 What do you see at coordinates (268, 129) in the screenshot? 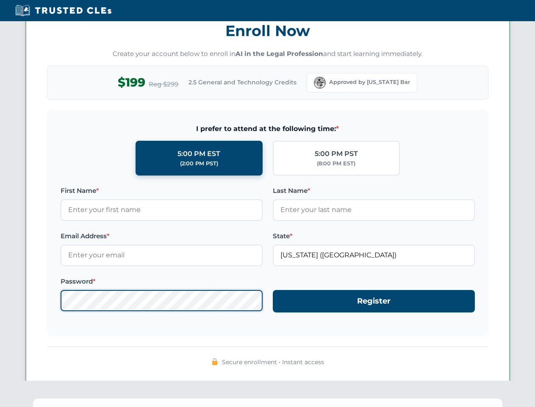
I see `span: I prefer to attend at the following time:` at bounding box center [268, 129].